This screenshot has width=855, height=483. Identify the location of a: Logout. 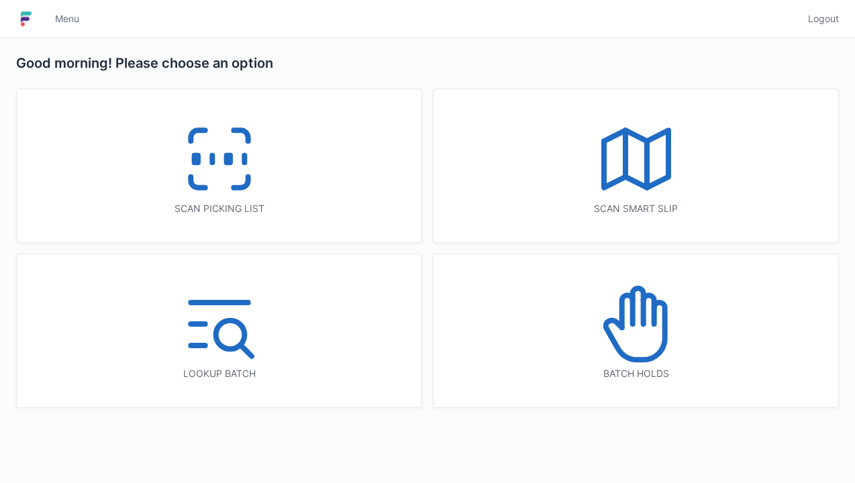
(819, 19).